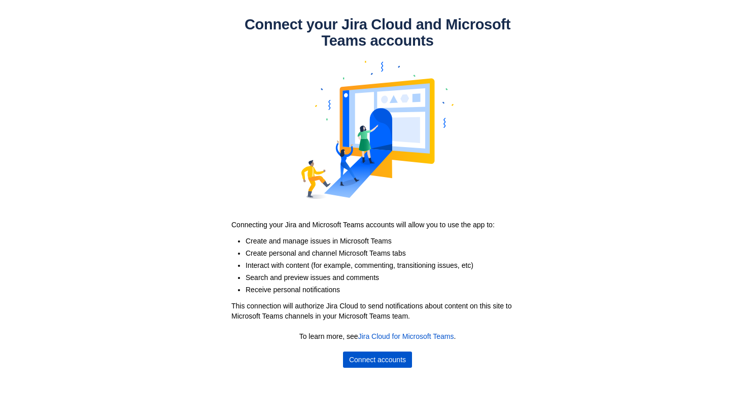 This screenshot has width=755, height=418. What do you see at coordinates (377, 360) in the screenshot?
I see `span: Connect accounts` at bounding box center [377, 360].